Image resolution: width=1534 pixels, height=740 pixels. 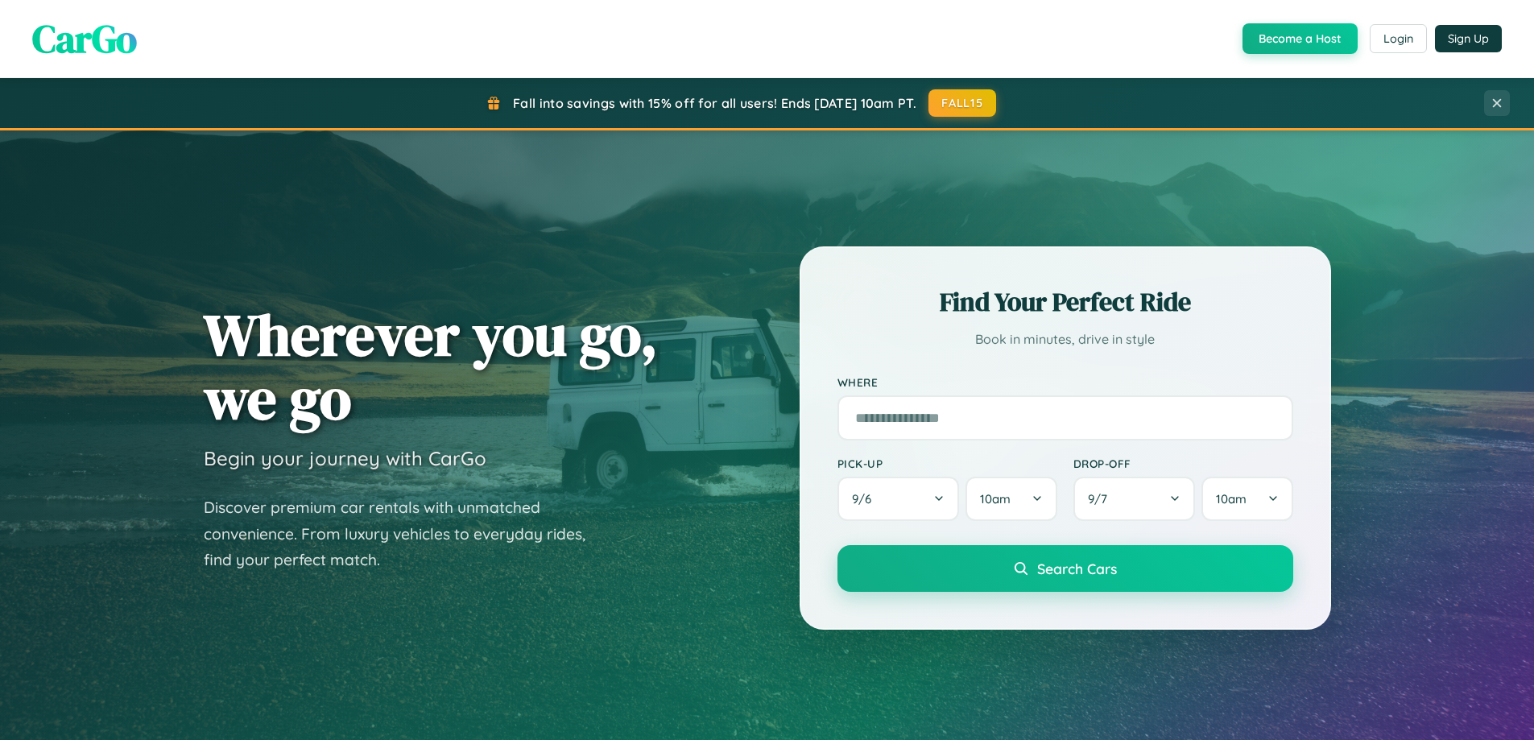 I want to click on span: Search Cars, so click(x=1077, y=569).